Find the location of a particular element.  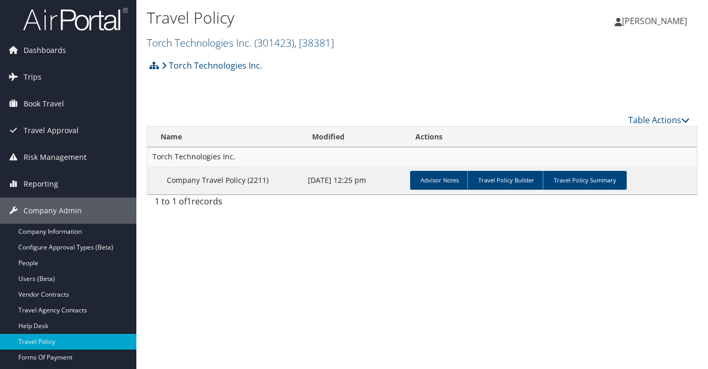

div: 1 to 1 of records is located at coordinates (216, 204).